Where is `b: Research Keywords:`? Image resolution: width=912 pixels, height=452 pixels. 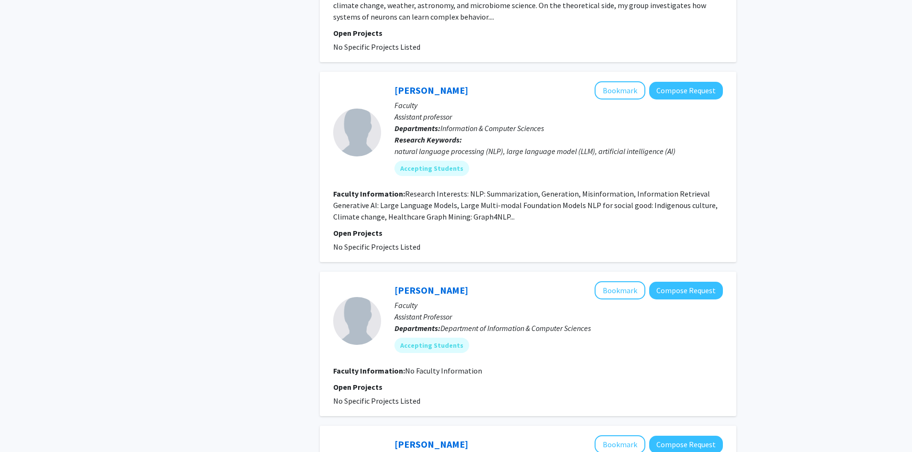
b: Research Keywords: is located at coordinates (428, 140).